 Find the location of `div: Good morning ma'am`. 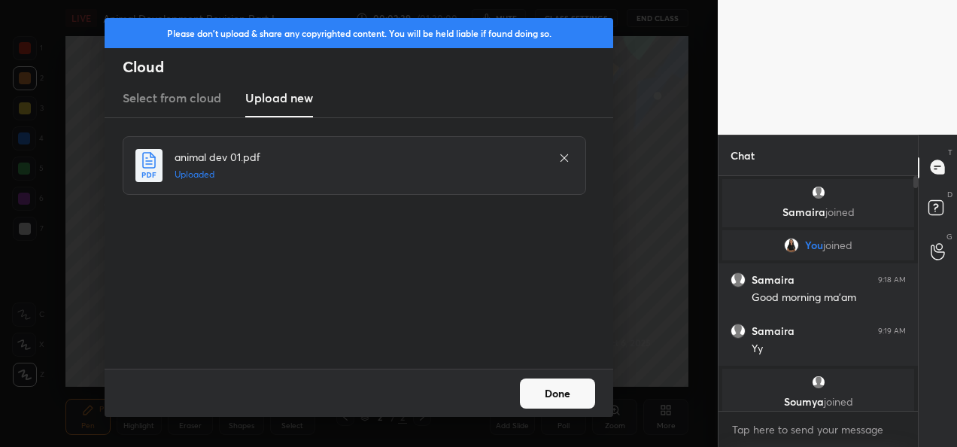

div: Good morning ma'am is located at coordinates (828, 298).